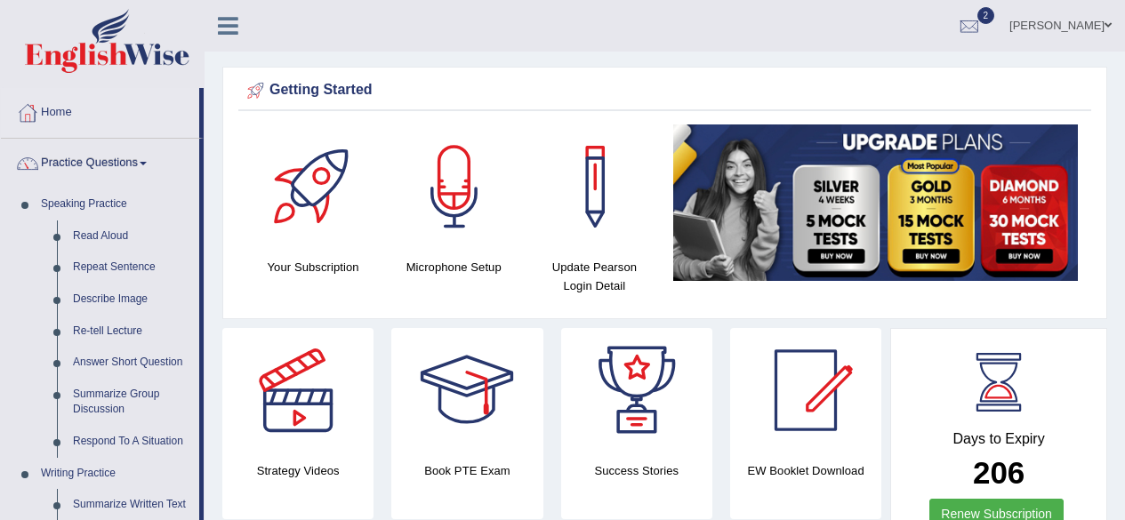  I want to click on h4: Update Pearson Login Detail, so click(594, 276).